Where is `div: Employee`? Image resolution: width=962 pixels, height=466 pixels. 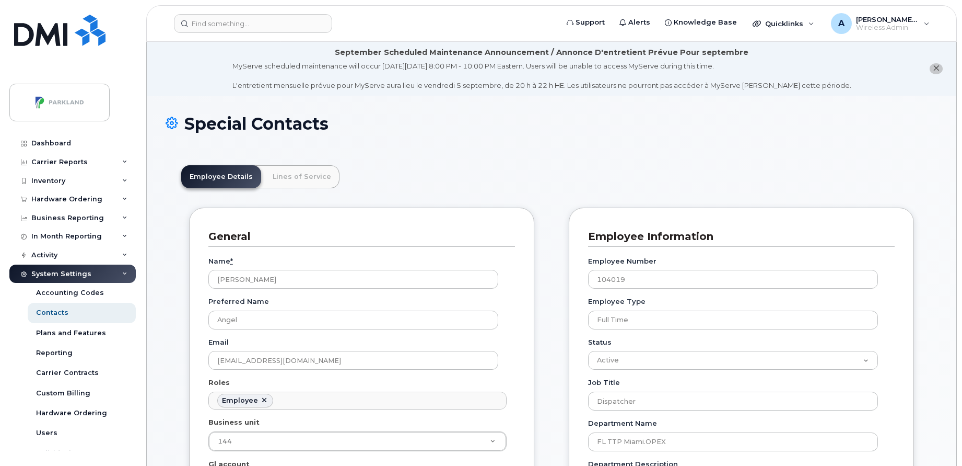 div: Employee is located at coordinates (240, 400).